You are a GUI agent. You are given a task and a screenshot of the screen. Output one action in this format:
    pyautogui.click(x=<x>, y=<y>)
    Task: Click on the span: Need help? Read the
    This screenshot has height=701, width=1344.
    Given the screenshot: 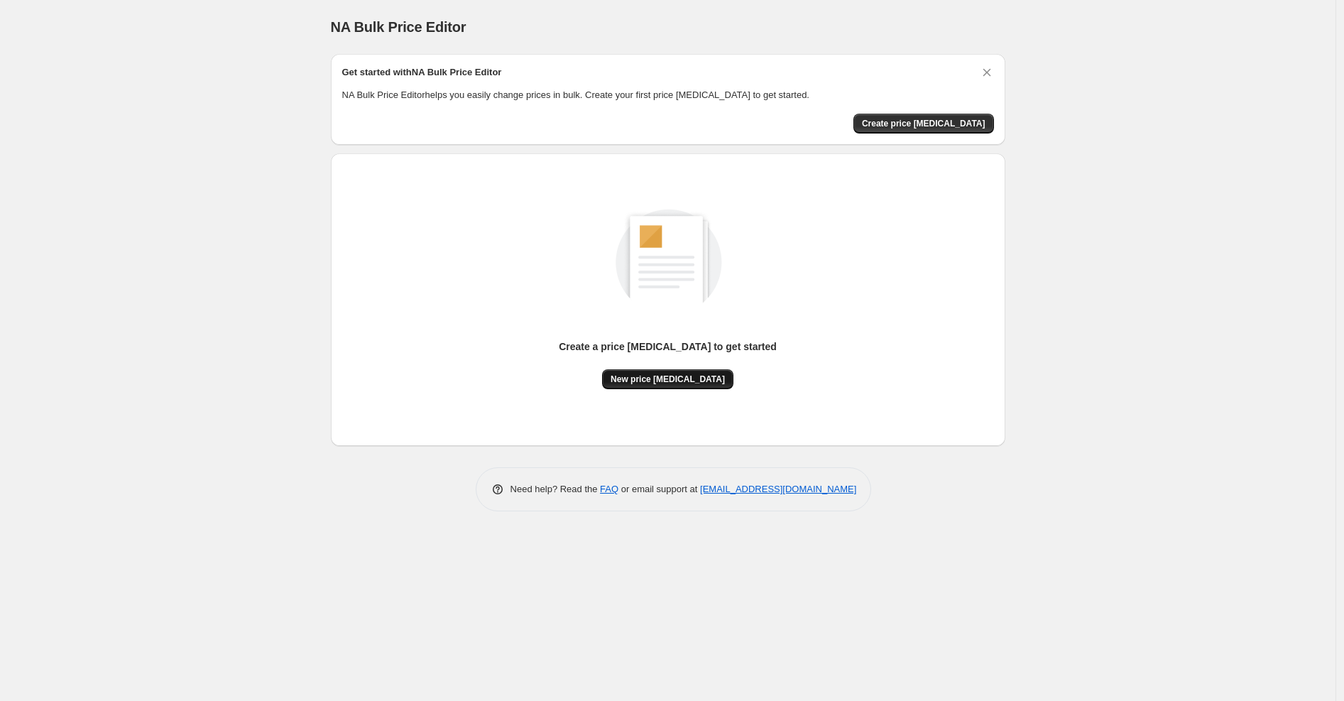 What is the action you would take?
    pyautogui.click(x=555, y=488)
    